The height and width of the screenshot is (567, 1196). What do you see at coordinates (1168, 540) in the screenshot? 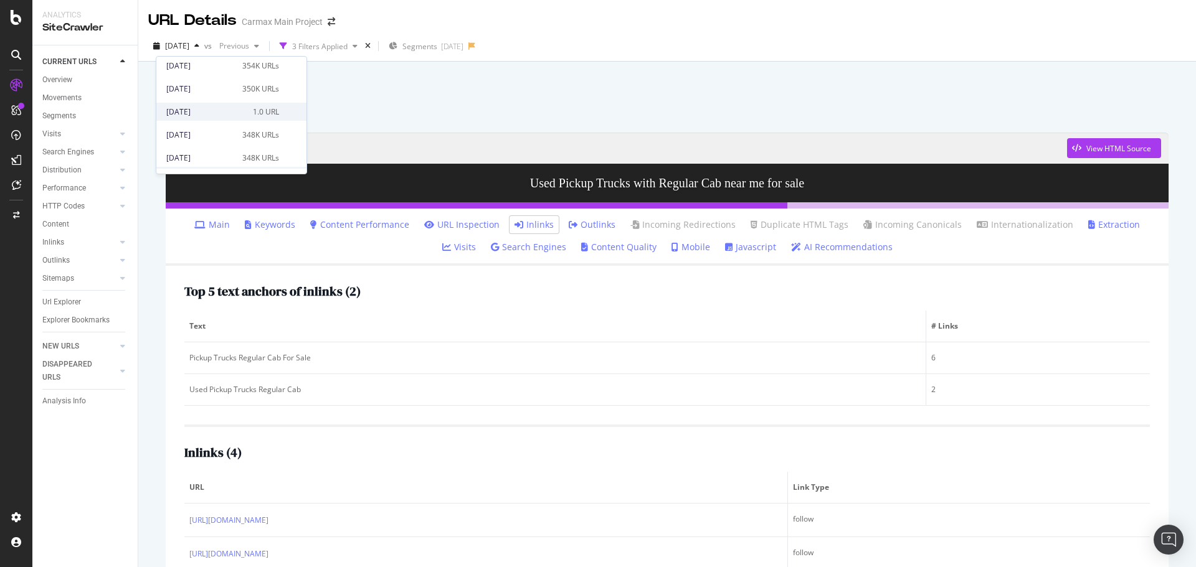
I see `div: Open Intercom Messenger` at bounding box center [1168, 540].